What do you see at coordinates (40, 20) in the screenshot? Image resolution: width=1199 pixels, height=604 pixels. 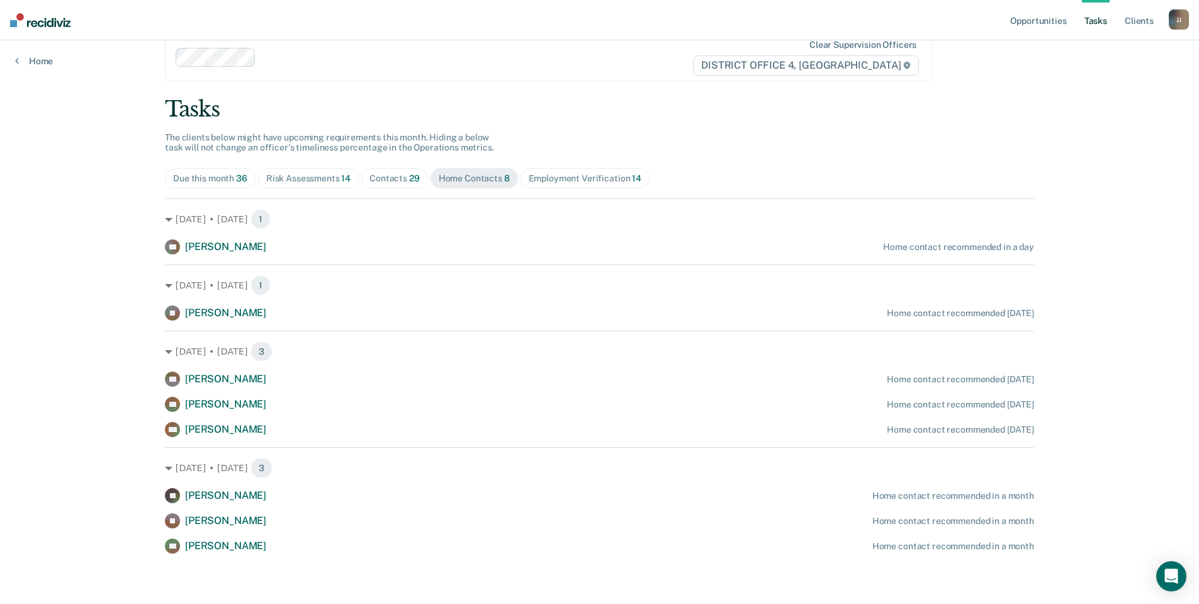 I see `img: Recidiviz` at bounding box center [40, 20].